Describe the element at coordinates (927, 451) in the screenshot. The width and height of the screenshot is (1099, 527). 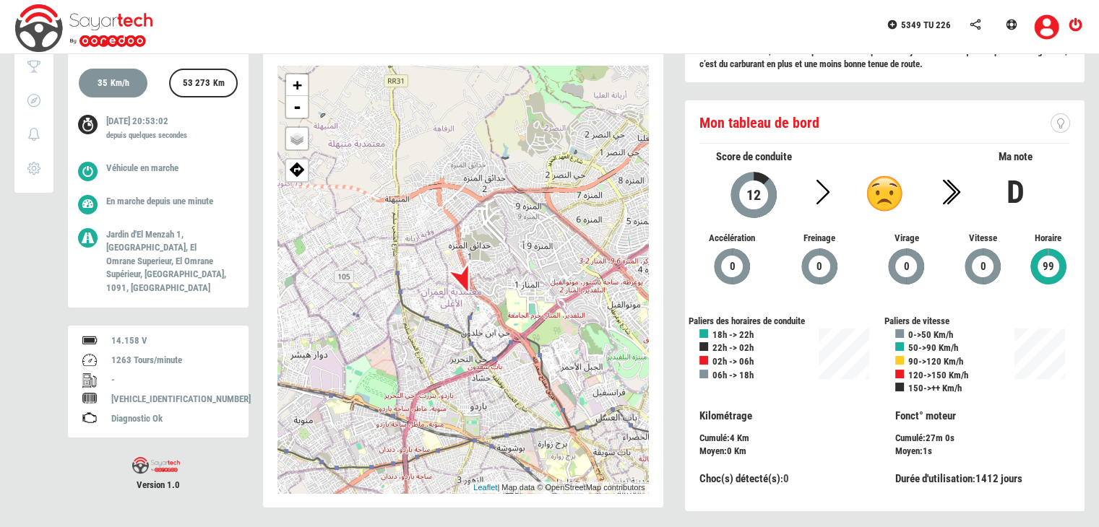
I see `span: 1s` at that location.